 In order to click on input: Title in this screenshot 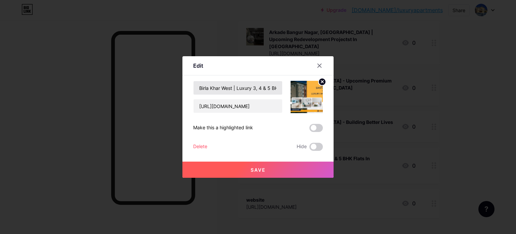, I will do `click(238, 88)`.